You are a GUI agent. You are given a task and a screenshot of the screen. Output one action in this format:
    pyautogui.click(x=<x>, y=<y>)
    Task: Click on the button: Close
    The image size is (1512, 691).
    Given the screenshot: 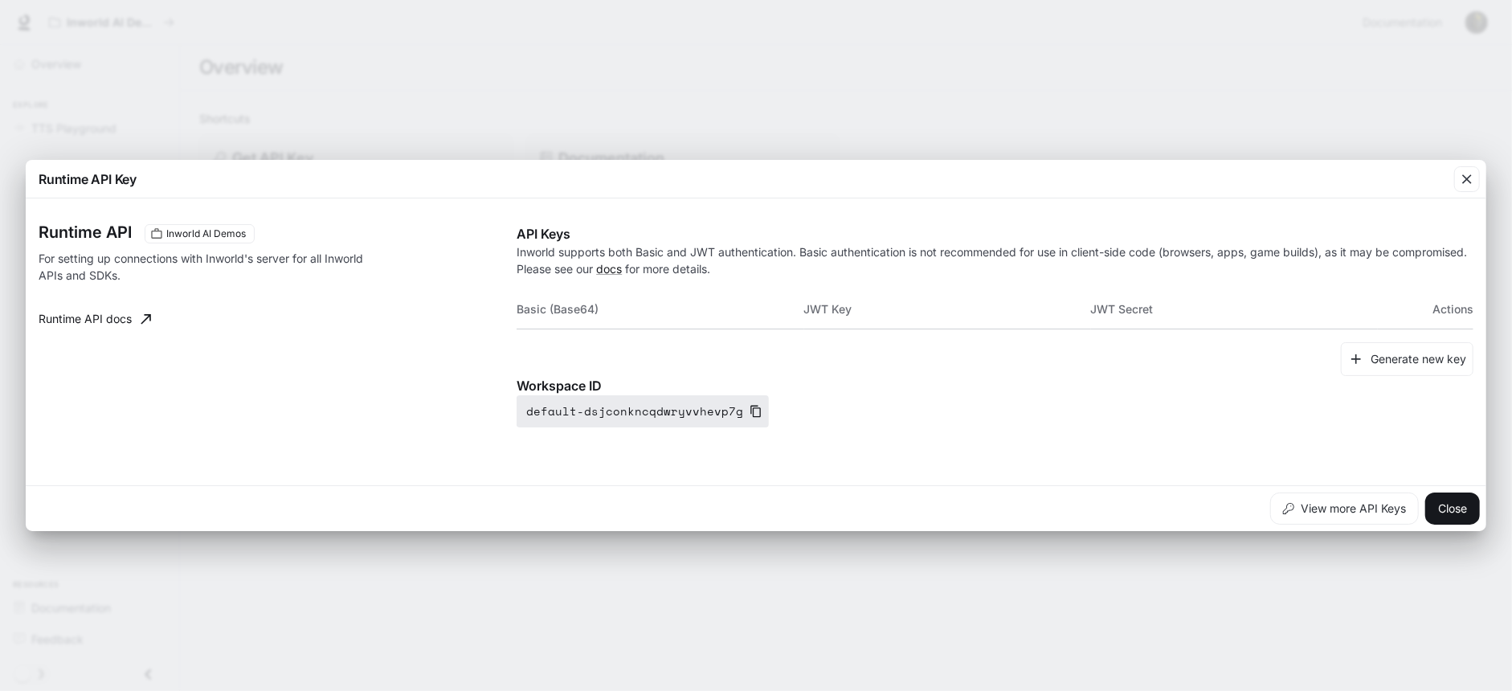 What is the action you would take?
    pyautogui.click(x=1453, y=509)
    